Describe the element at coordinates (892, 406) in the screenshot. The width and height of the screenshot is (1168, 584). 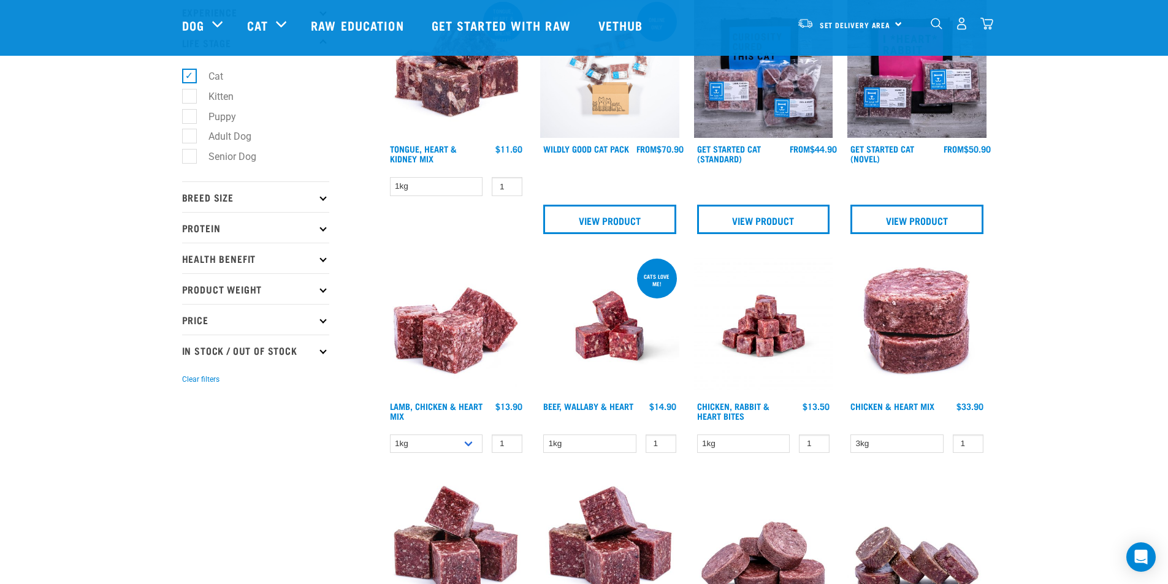
I see `a: Chicken & Heart Mix` at that location.